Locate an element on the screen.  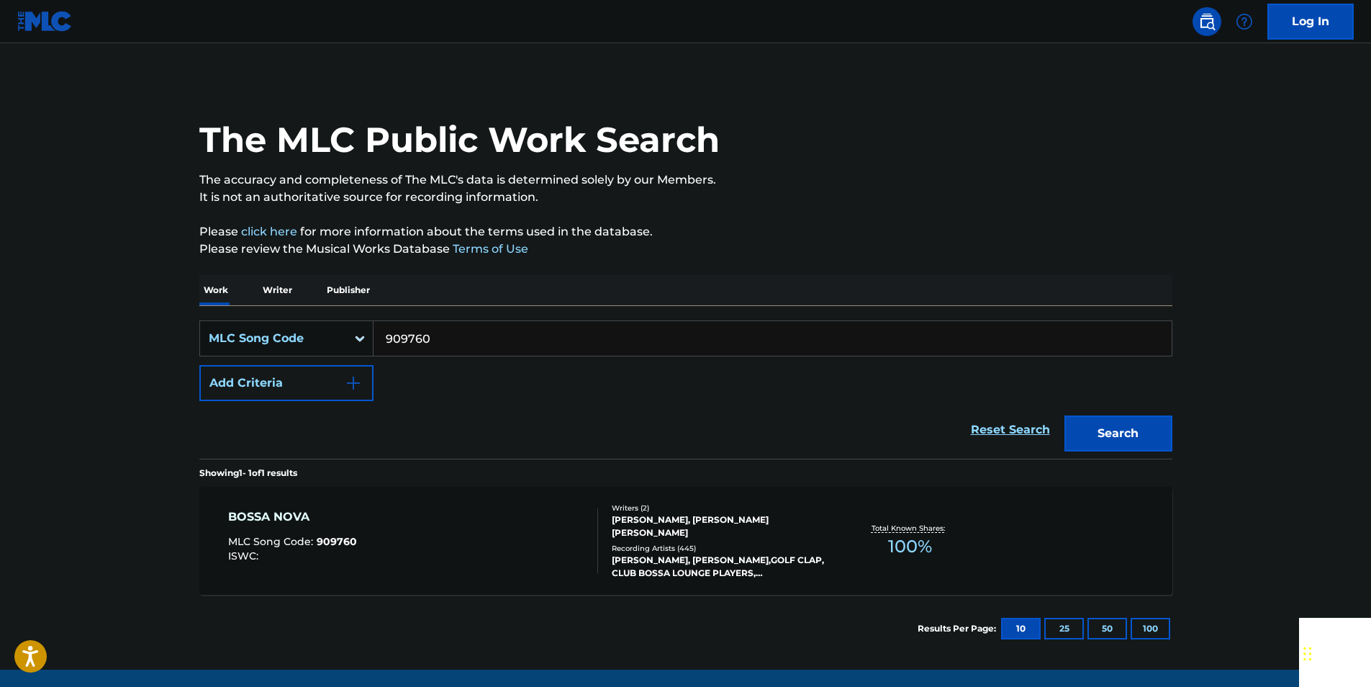
p: Writer is located at coordinates (277, 290).